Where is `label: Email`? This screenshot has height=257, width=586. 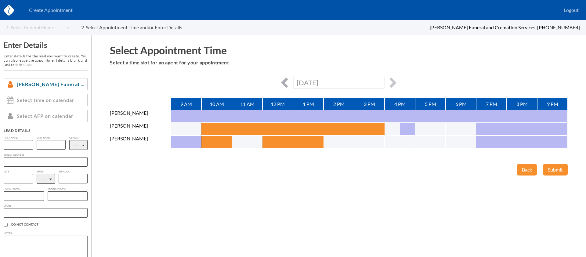 label: Email is located at coordinates (45, 206).